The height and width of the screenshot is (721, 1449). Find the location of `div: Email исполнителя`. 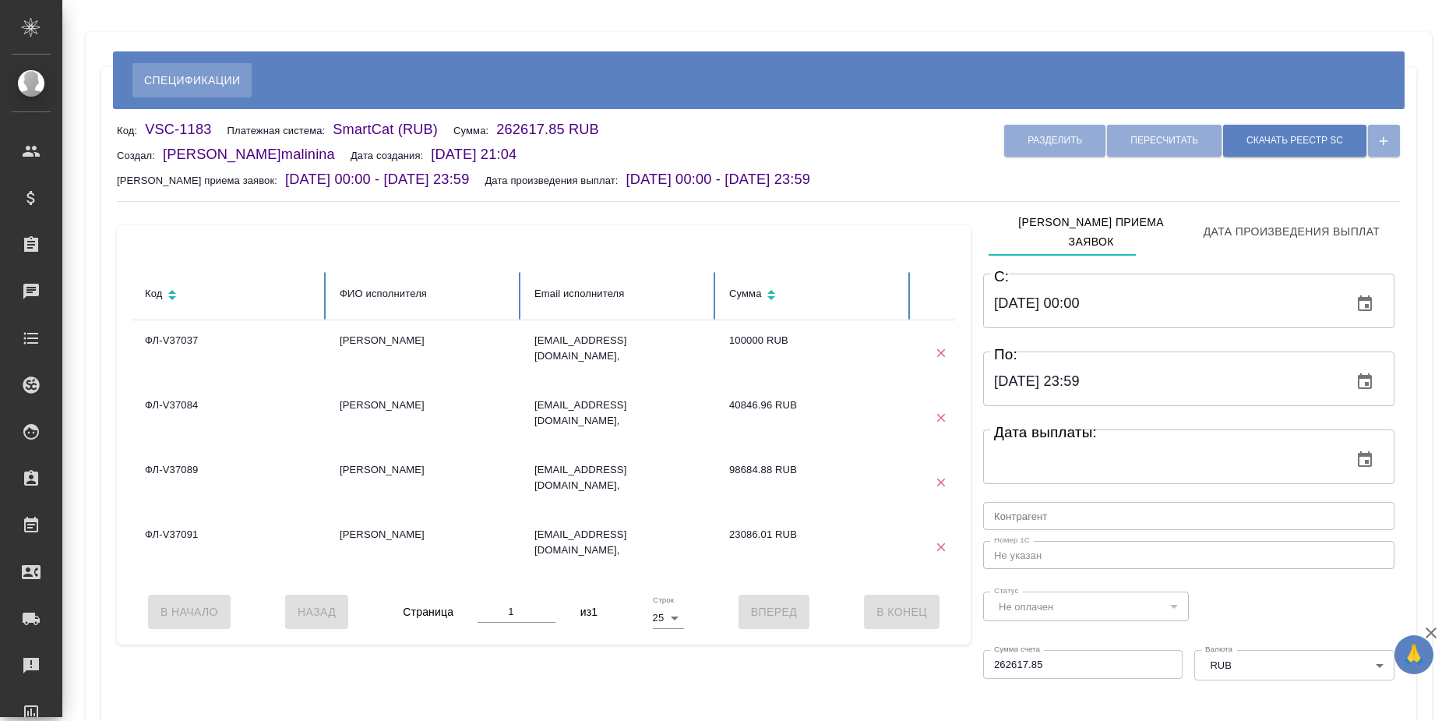

div: Email исполнителя is located at coordinates (620, 294).